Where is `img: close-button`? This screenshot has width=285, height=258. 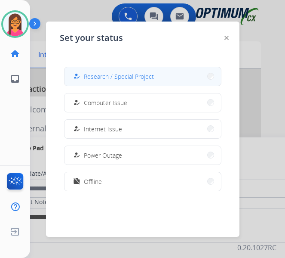 img: close-button is located at coordinates (227, 38).